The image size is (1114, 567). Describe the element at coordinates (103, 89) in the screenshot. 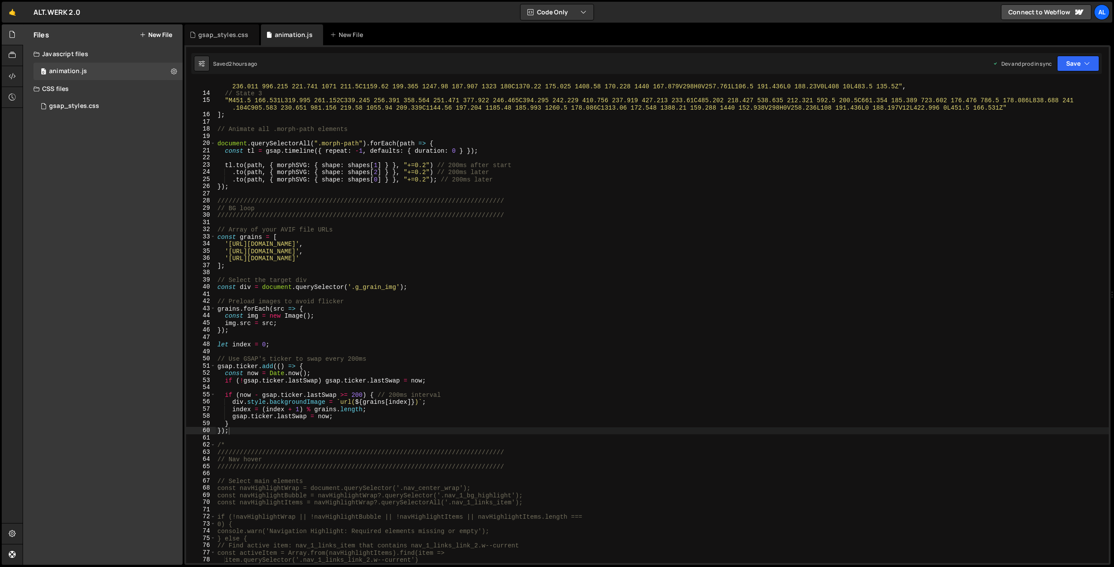

I see `div: CSS files` at that location.